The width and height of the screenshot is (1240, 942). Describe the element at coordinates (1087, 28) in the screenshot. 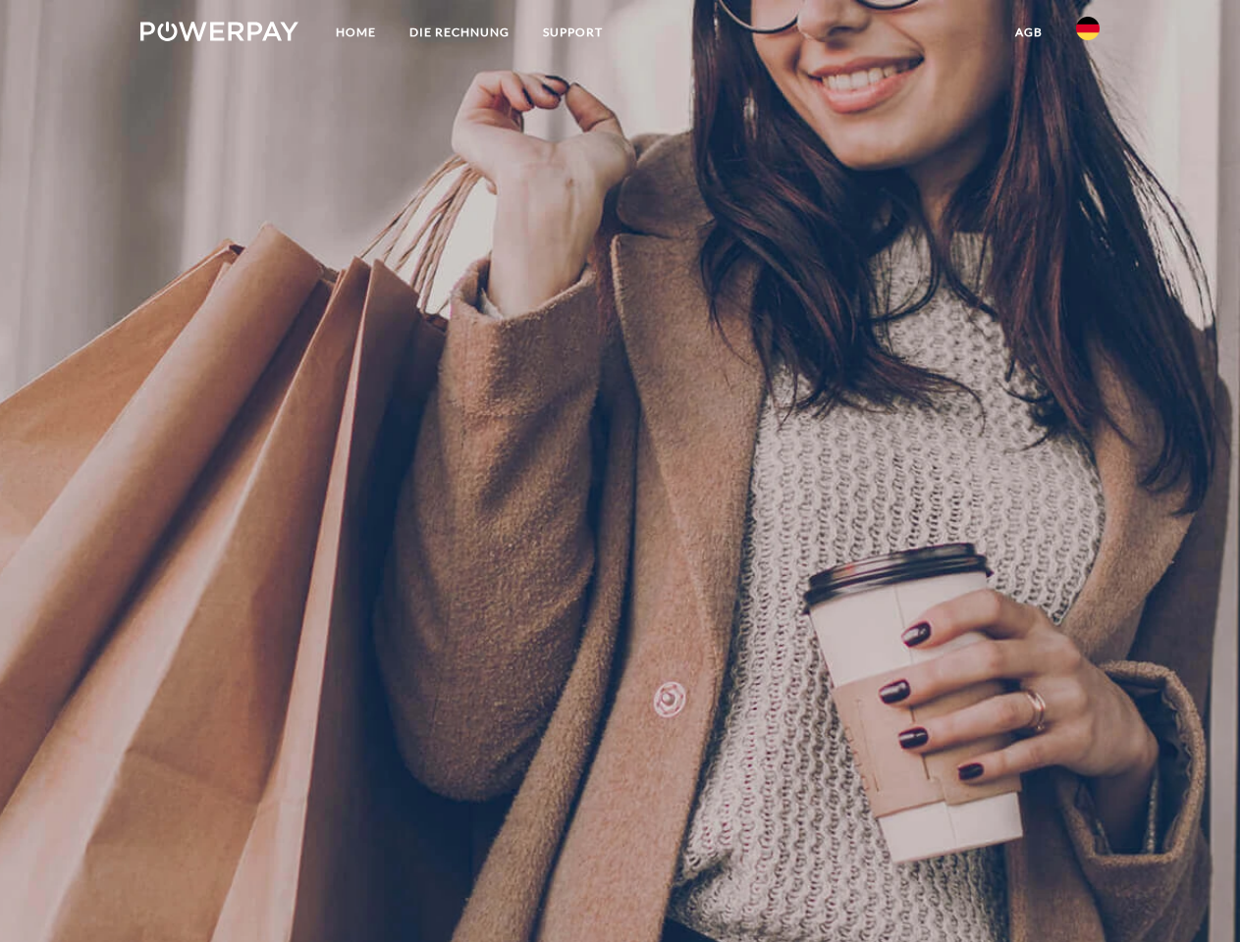

I see `img: de` at that location.